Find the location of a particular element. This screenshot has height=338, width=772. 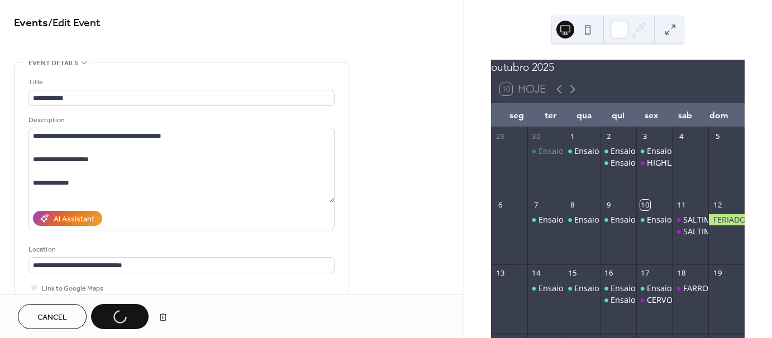

div: 5 is located at coordinates (717, 136).